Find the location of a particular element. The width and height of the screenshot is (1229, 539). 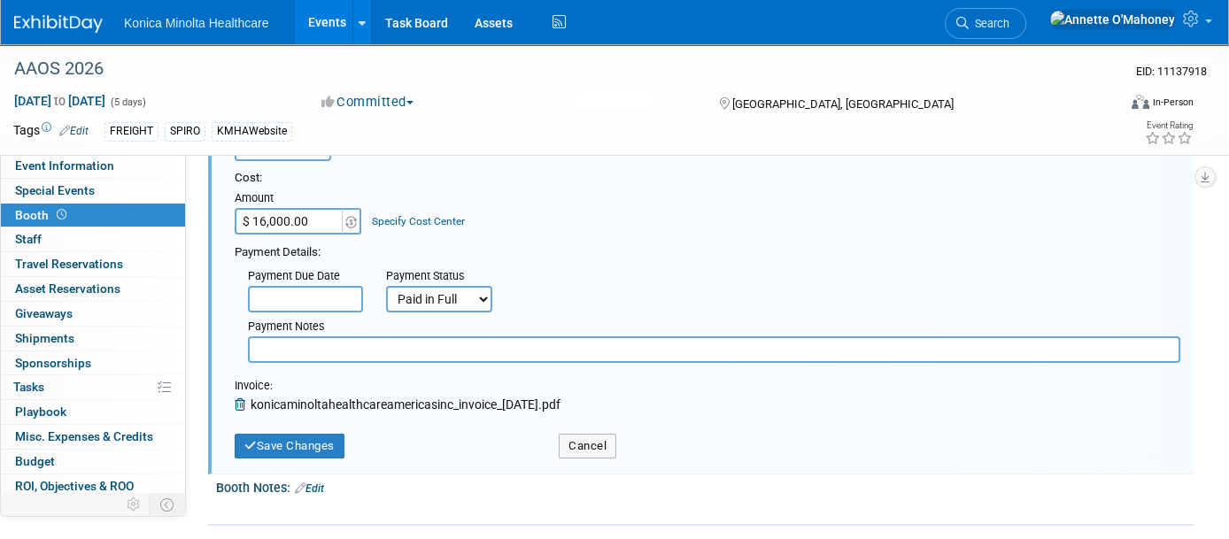

span: Event Information is located at coordinates (65, 166).